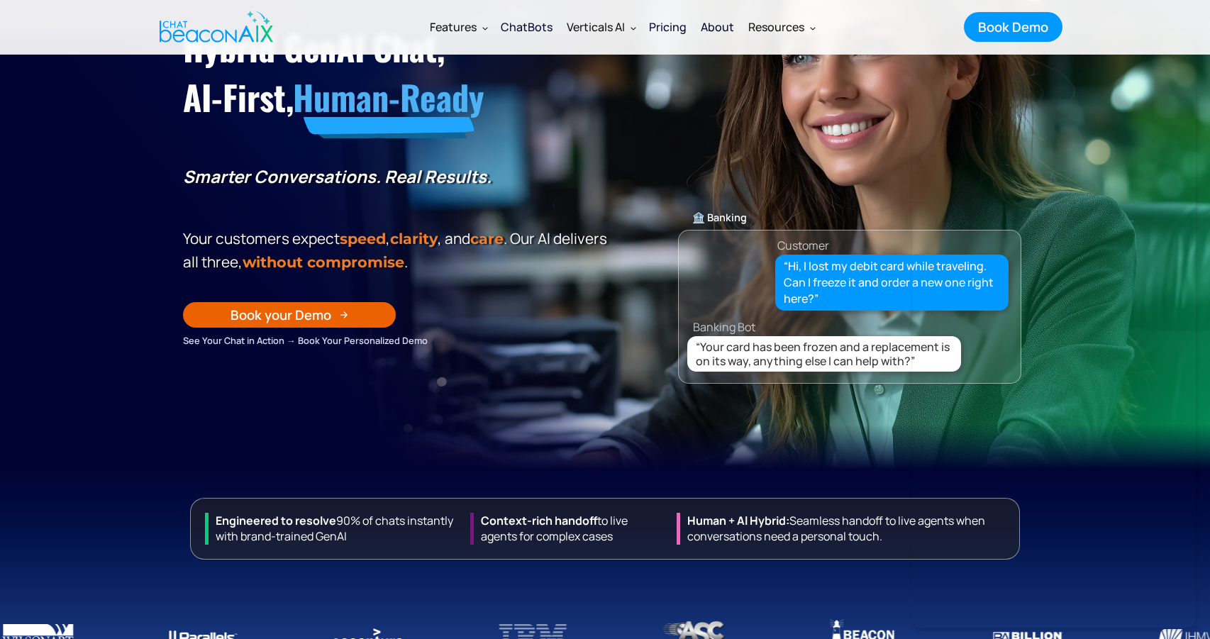 The image size is (1210, 639). What do you see at coordinates (362, 238) in the screenshot?
I see `strong: speed` at bounding box center [362, 238].